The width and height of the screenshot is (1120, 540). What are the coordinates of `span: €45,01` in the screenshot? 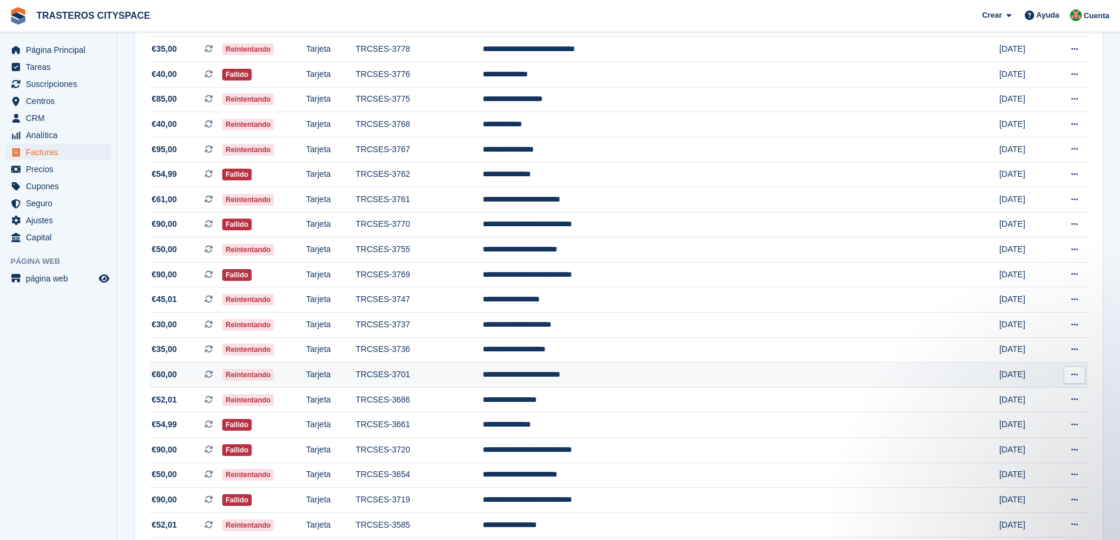 It's located at (164, 299).